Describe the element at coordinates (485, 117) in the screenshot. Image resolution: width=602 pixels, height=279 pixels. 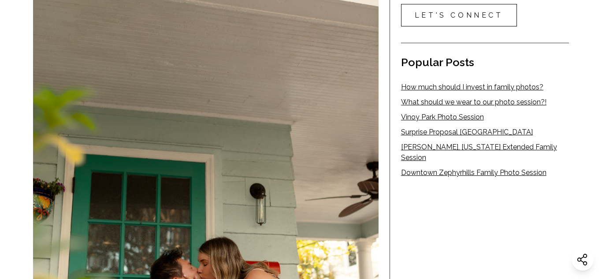
I see `a: Vinoy Park Photo Session` at that location.